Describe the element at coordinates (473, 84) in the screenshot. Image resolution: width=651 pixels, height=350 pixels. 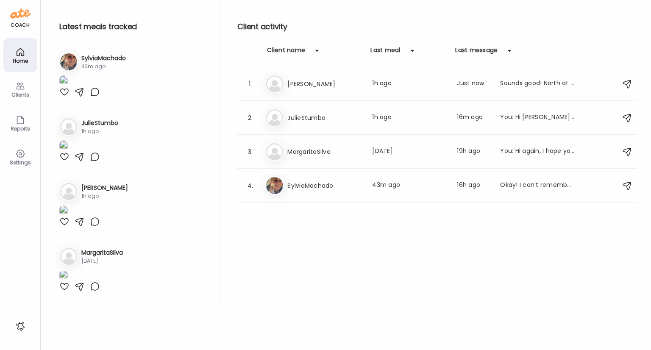
I see `div: Just now` at that location.